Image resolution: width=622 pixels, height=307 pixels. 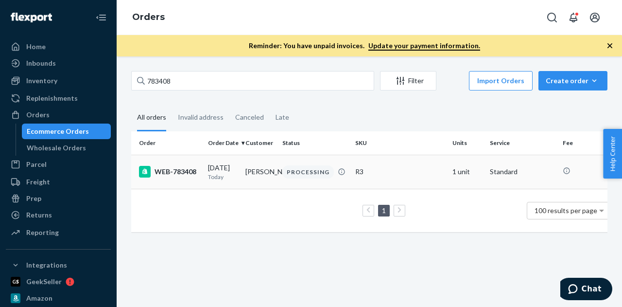 I want to click on th: Units, so click(x=467, y=143).